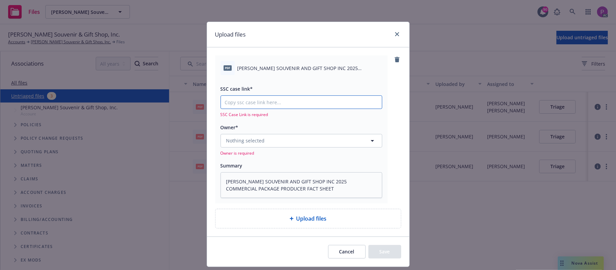 The width and height of the screenshot is (616, 270). I want to click on span: Owner is required, so click(301, 153).